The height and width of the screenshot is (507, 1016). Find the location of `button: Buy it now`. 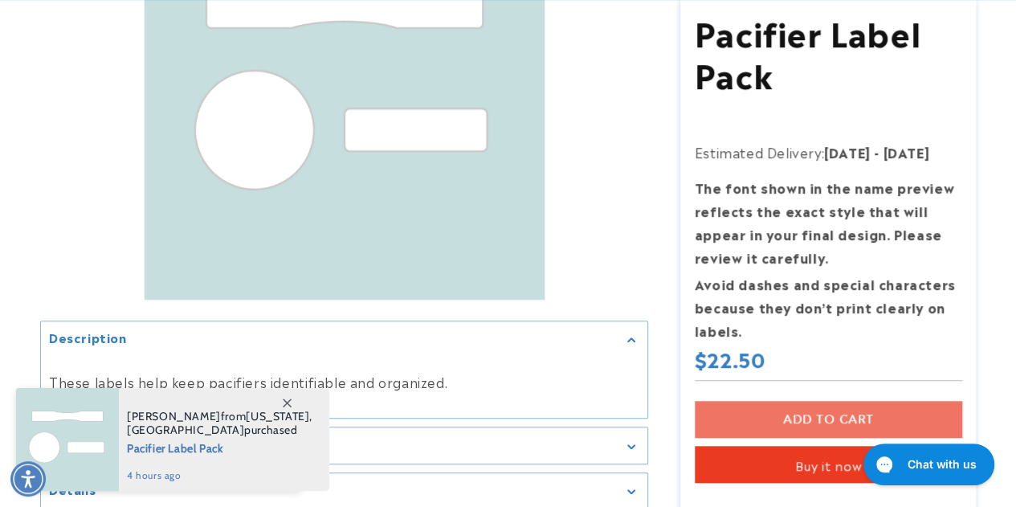

button: Buy it now is located at coordinates (828, 464).